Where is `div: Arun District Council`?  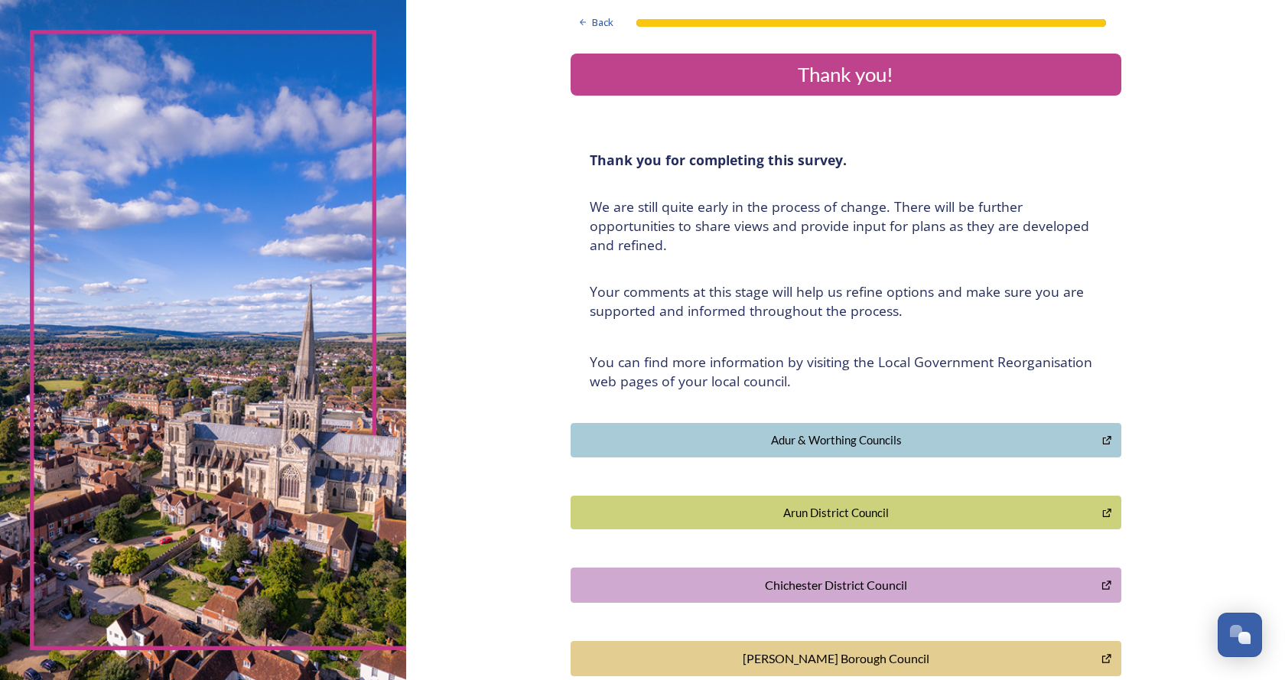 div: Arun District Council is located at coordinates (837, 512).